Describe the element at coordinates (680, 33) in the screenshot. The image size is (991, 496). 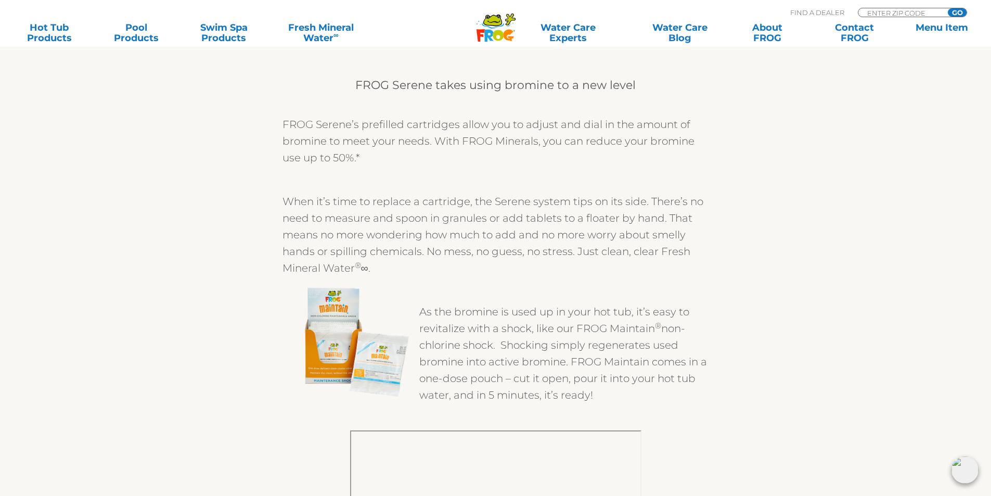
I see `a: Water CareBlog` at that location.